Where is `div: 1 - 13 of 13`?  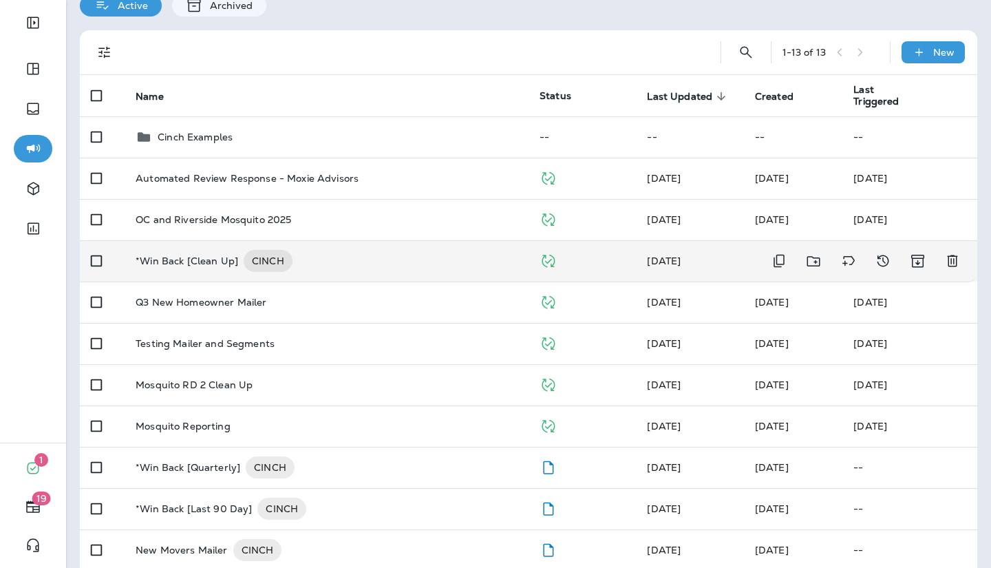 div: 1 - 13 of 13 is located at coordinates (804, 52).